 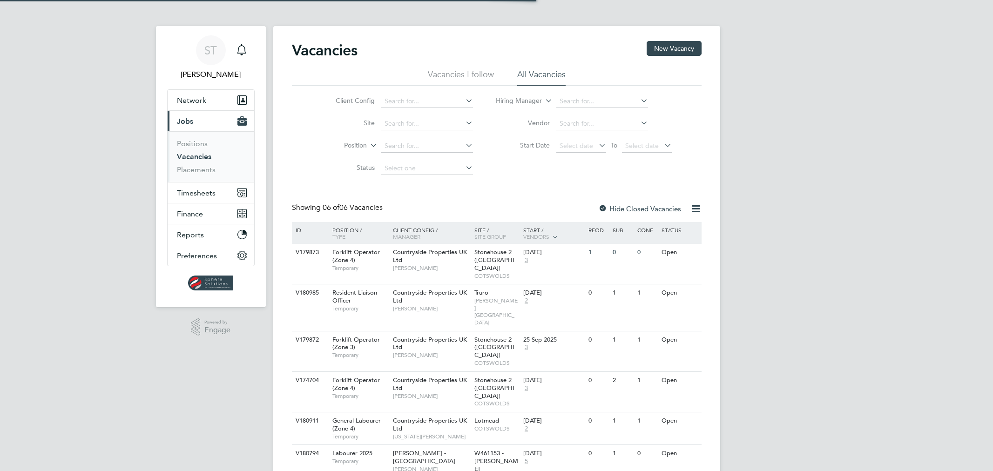 What do you see at coordinates (481, 292) in the screenshot?
I see `span: Truro` at bounding box center [481, 292].